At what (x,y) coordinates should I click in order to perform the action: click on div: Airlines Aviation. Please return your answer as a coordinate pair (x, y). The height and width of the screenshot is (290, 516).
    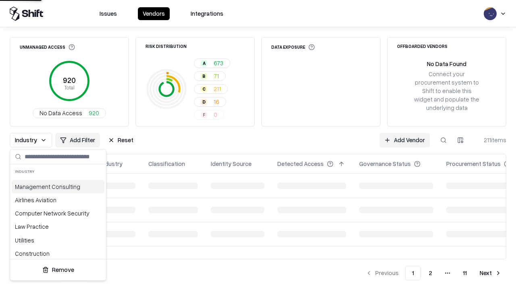
    Looking at the image, I should click on (58, 200).